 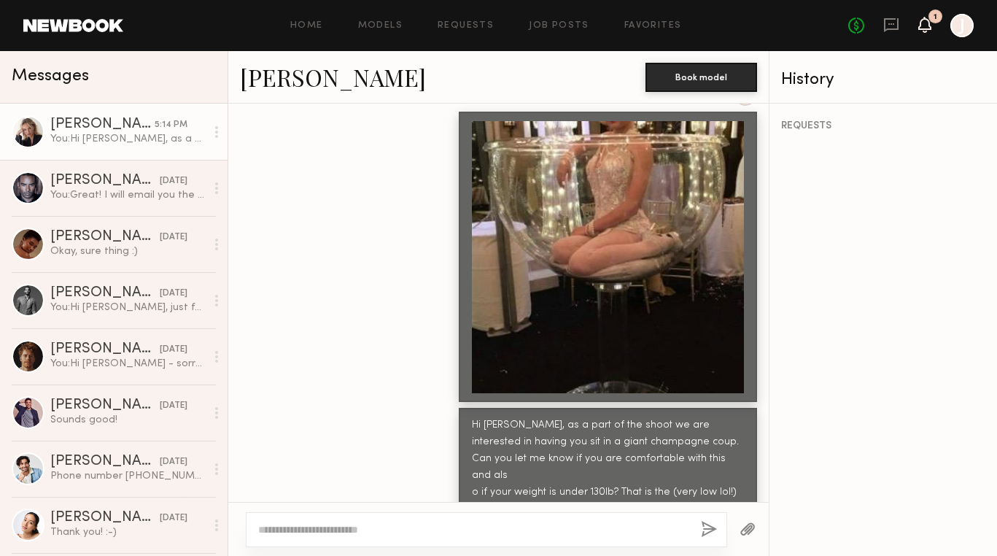 What do you see at coordinates (128, 532) in the screenshot?
I see `div: Thank you! :-)` at bounding box center [128, 532].